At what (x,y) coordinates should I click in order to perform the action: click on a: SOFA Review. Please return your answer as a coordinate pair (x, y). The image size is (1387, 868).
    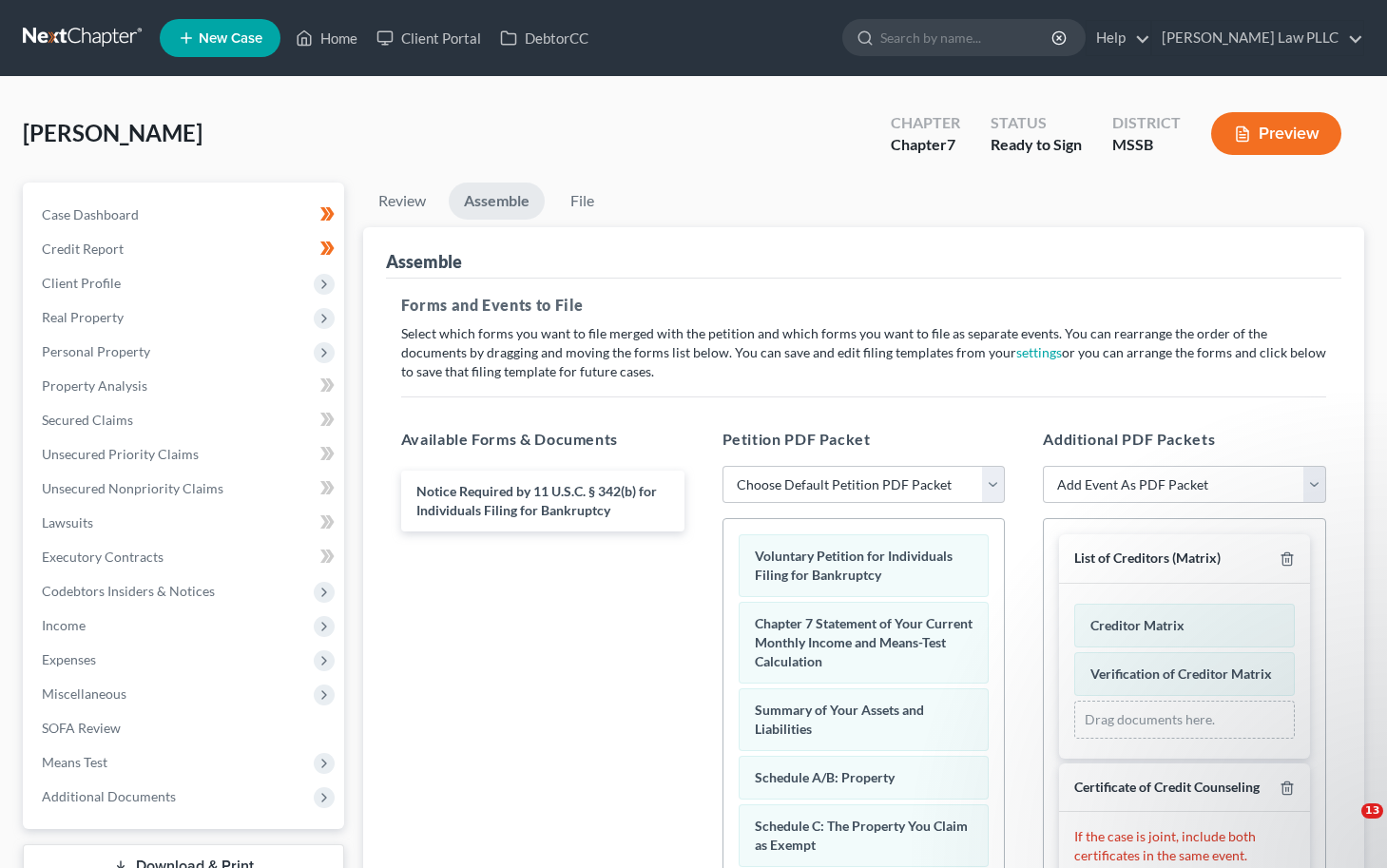
    Looking at the image, I should click on (185, 728).